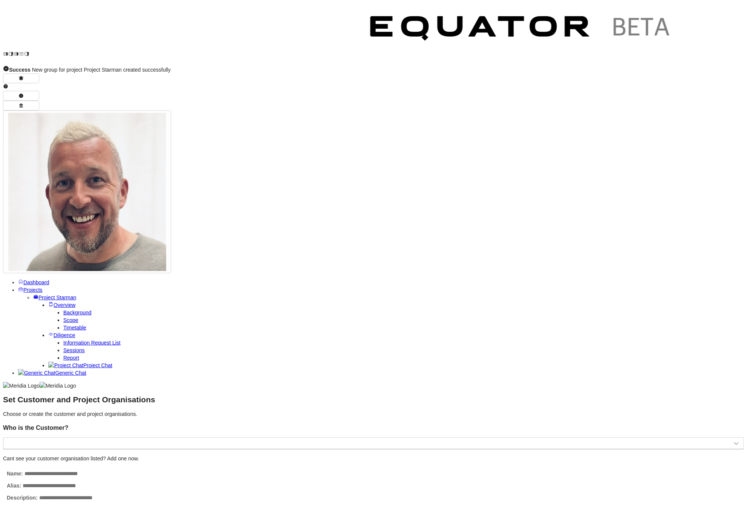 This screenshot has width=747, height=506. What do you see at coordinates (64, 335) in the screenshot?
I see `span: Diligence` at bounding box center [64, 335].